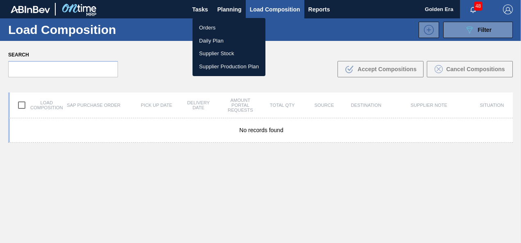 The image size is (521, 243). What do you see at coordinates (229, 54) in the screenshot?
I see `li: Supplier Stock` at bounding box center [229, 54].